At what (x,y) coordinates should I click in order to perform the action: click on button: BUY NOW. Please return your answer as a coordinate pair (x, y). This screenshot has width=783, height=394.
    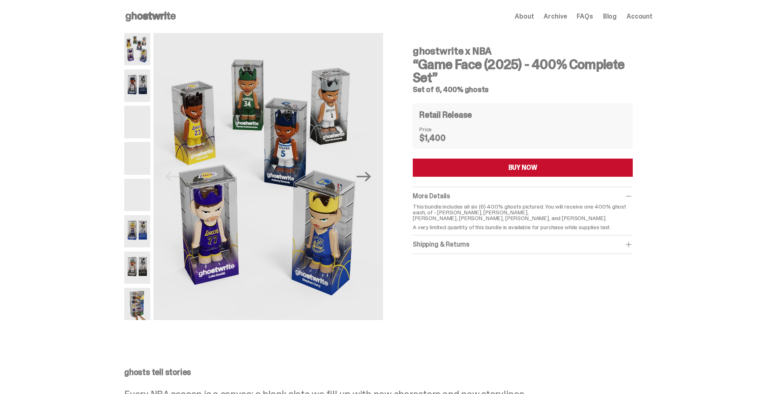
    Looking at the image, I should click on (523, 168).